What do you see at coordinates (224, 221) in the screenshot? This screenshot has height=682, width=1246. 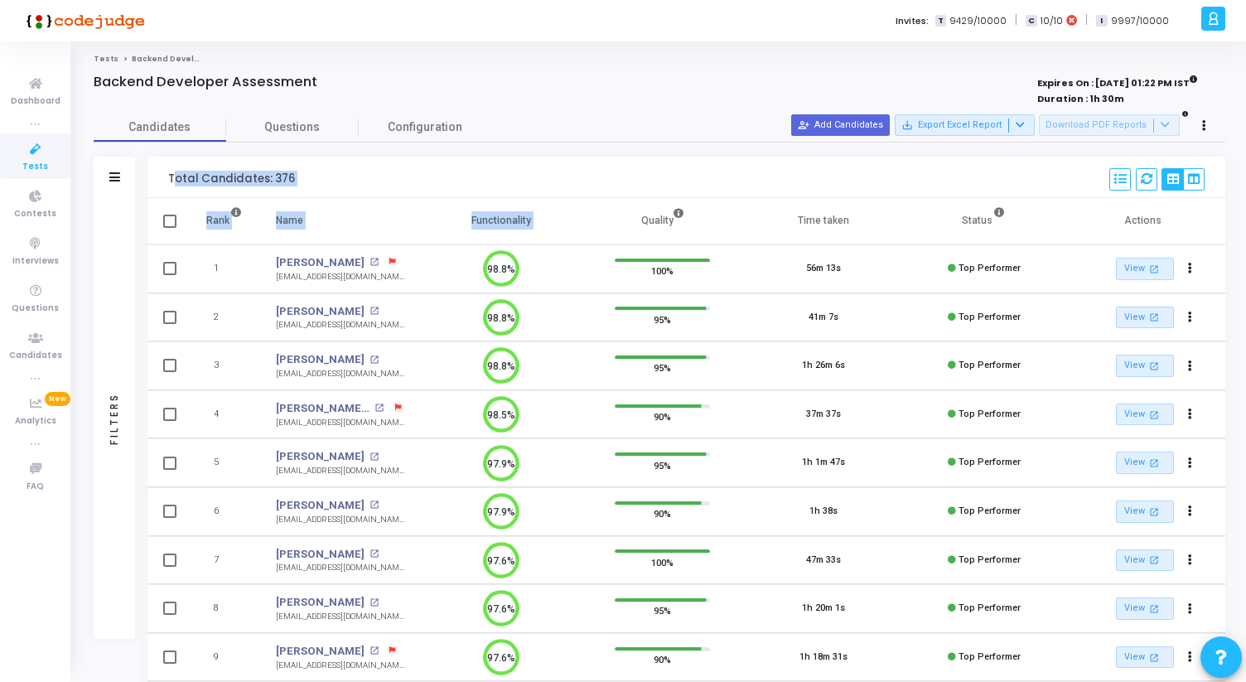 I see `th: Rank` at bounding box center [224, 221].